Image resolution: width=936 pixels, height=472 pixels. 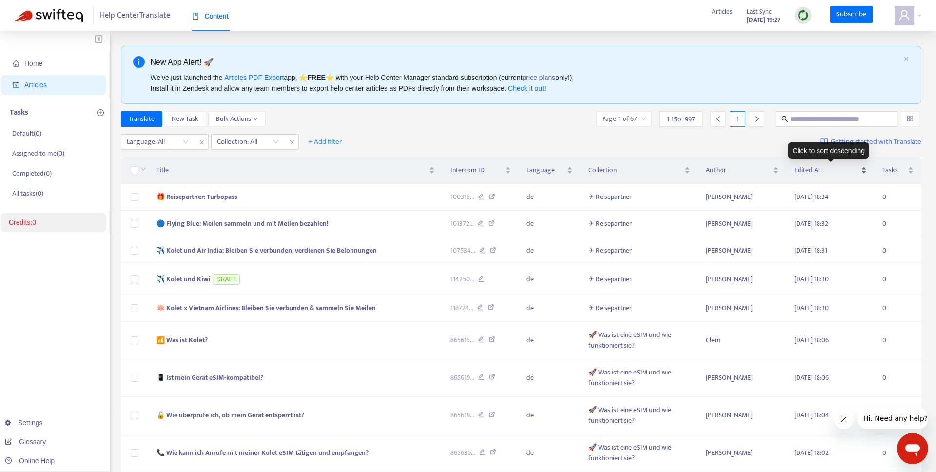 I want to click on p: All tasks ( 0 ), so click(x=28, y=193).